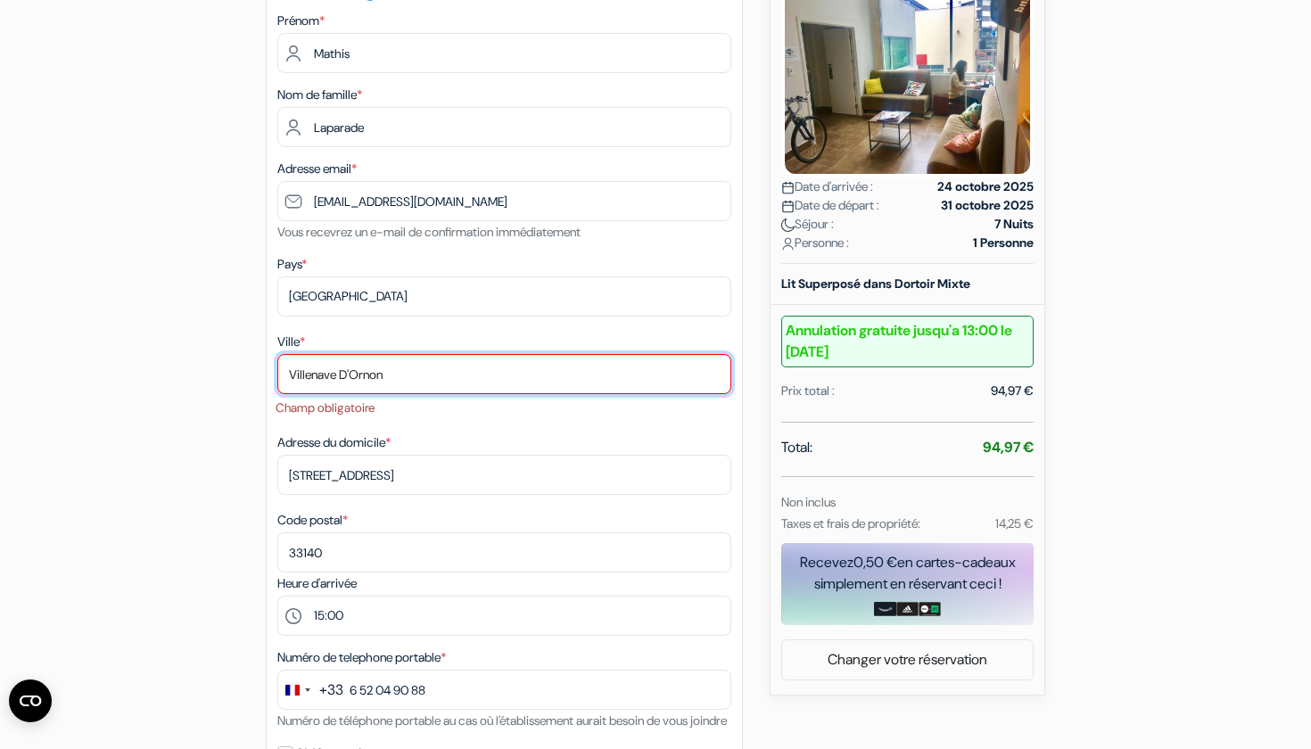 The width and height of the screenshot is (1311, 749). I want to click on strong: 7 Nuits, so click(1014, 224).